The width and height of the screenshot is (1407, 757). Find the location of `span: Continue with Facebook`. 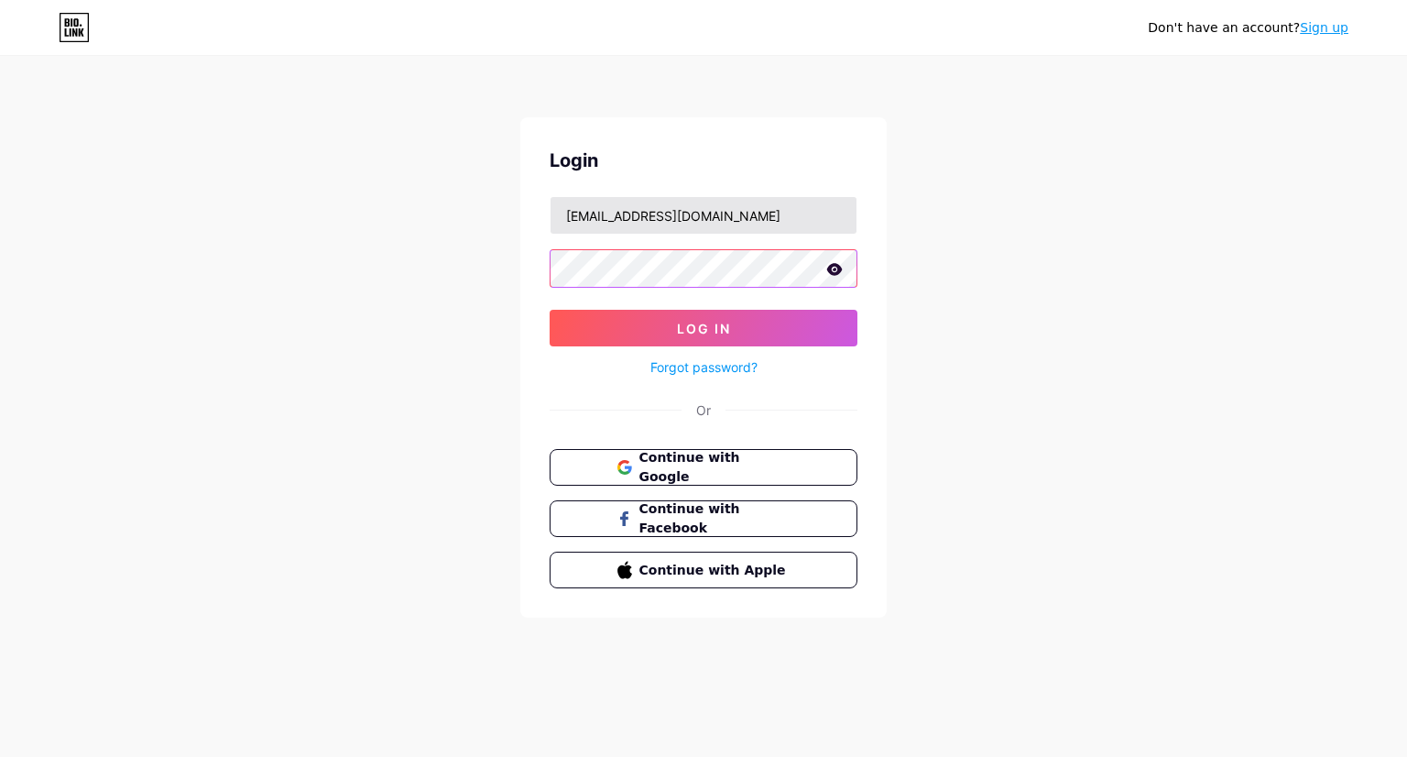

span: Continue with Facebook is located at coordinates (715, 519).